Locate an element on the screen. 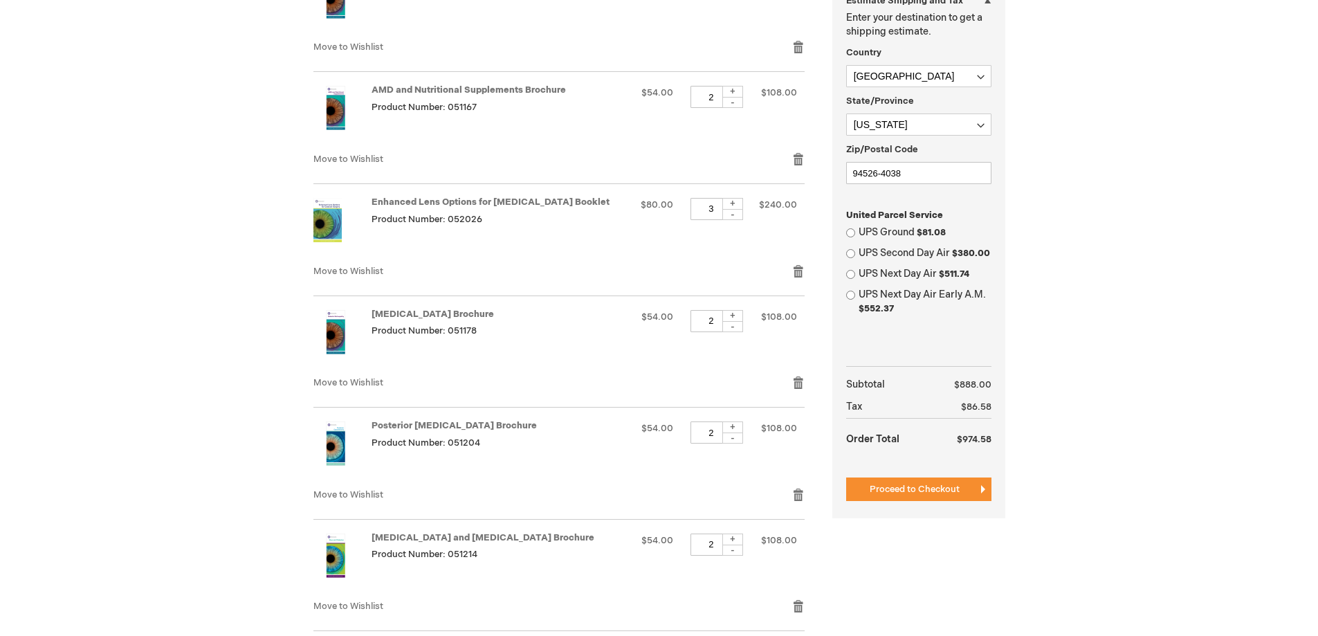  span: Country is located at coordinates (863, 53).